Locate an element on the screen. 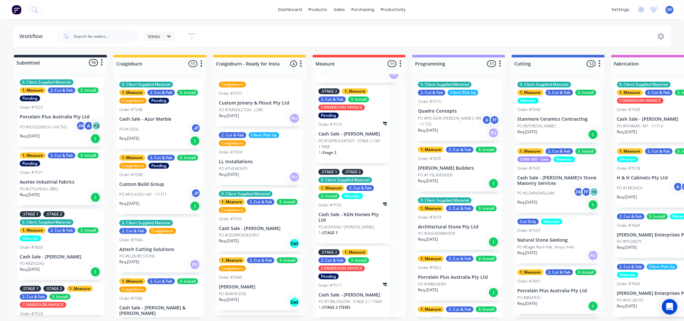 This screenshot has width=684, height=321. div: 0. Client Supplied Material1. Measure2. Cut & Fab3. InstallOrder #7633Architectural Stone Pty Ltd... is located at coordinates (458, 223).